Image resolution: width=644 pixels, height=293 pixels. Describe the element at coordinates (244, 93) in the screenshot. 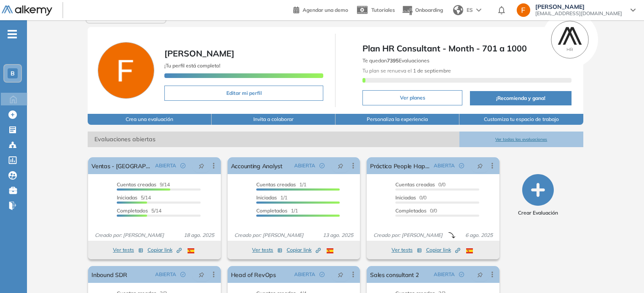

I see `button: Editar mi perfil` at that location.